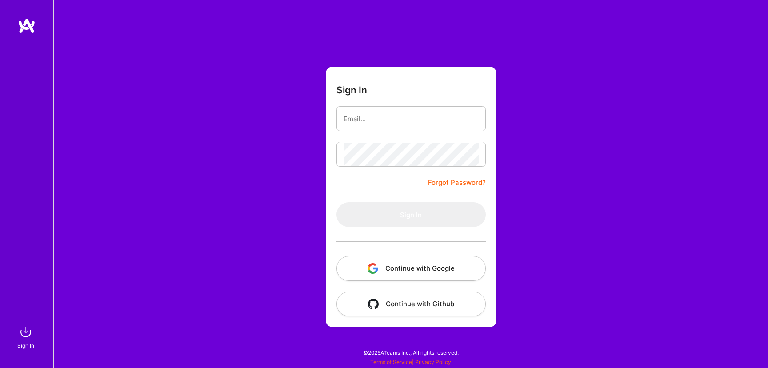 The image size is (768, 368). What do you see at coordinates (26, 345) in the screenshot?
I see `div: Sign In` at bounding box center [26, 345].